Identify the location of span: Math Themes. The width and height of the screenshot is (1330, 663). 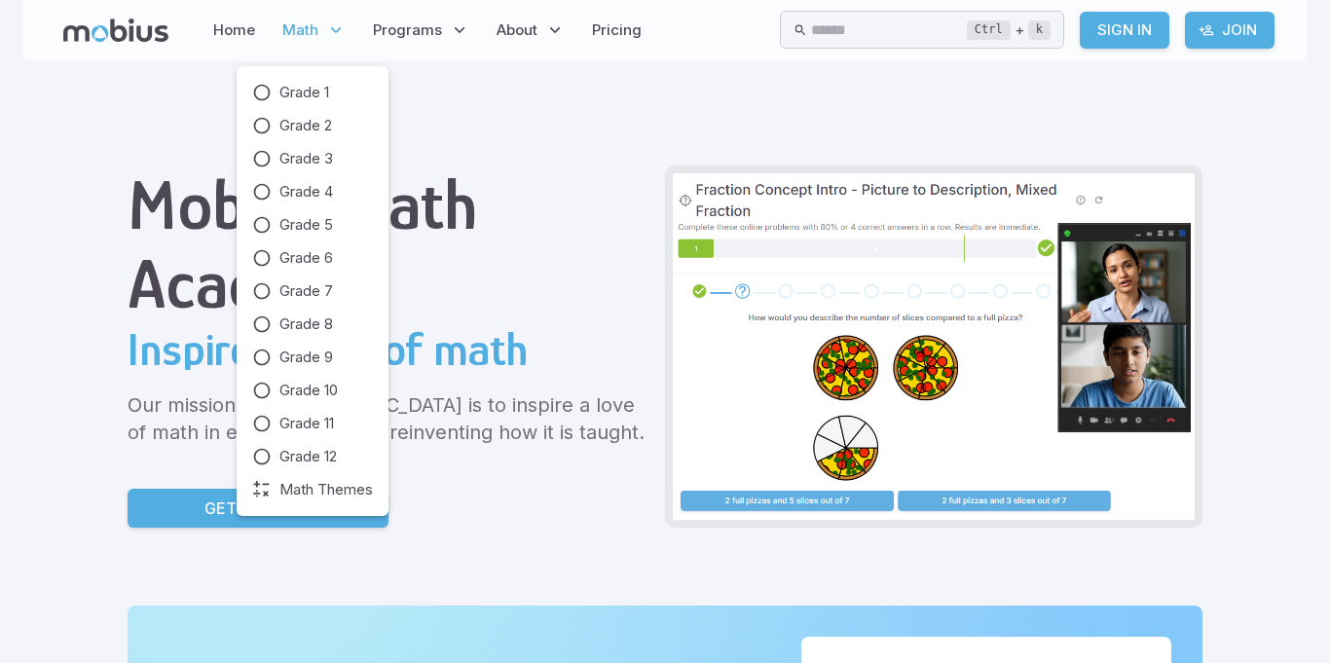
(326, 490).